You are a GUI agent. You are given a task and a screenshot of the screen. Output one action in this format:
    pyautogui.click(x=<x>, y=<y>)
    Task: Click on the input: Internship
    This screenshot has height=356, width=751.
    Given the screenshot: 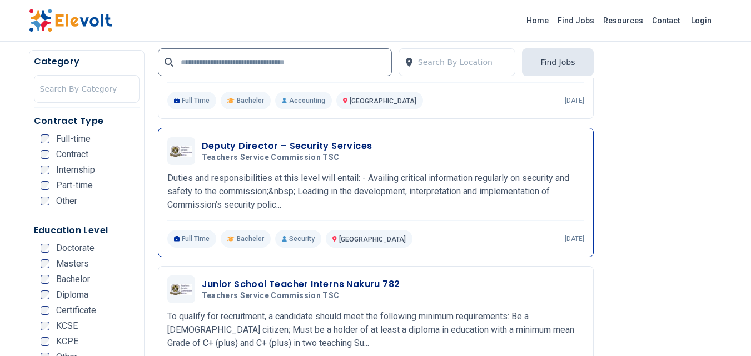 What is the action you would take?
    pyautogui.click(x=45, y=170)
    